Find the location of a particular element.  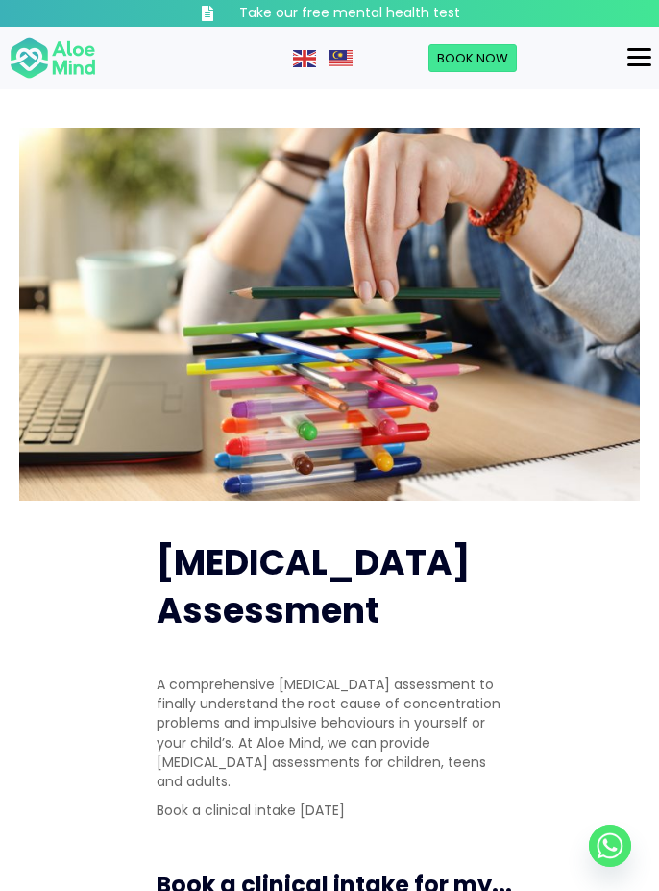

h3: Take our free mental health test is located at coordinates (350, 13).